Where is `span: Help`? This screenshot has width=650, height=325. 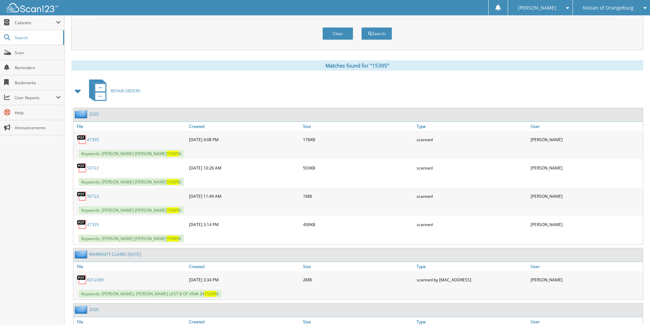 span: Help is located at coordinates (38, 113).